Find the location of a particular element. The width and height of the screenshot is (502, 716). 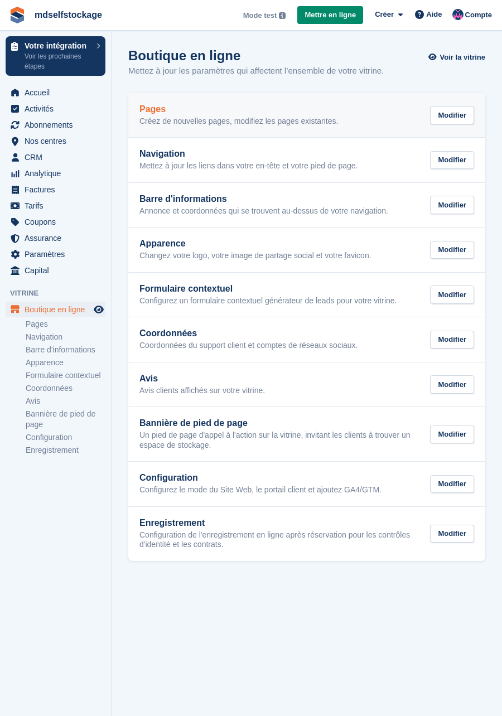

span: Vitrine is located at coordinates (60, 293).